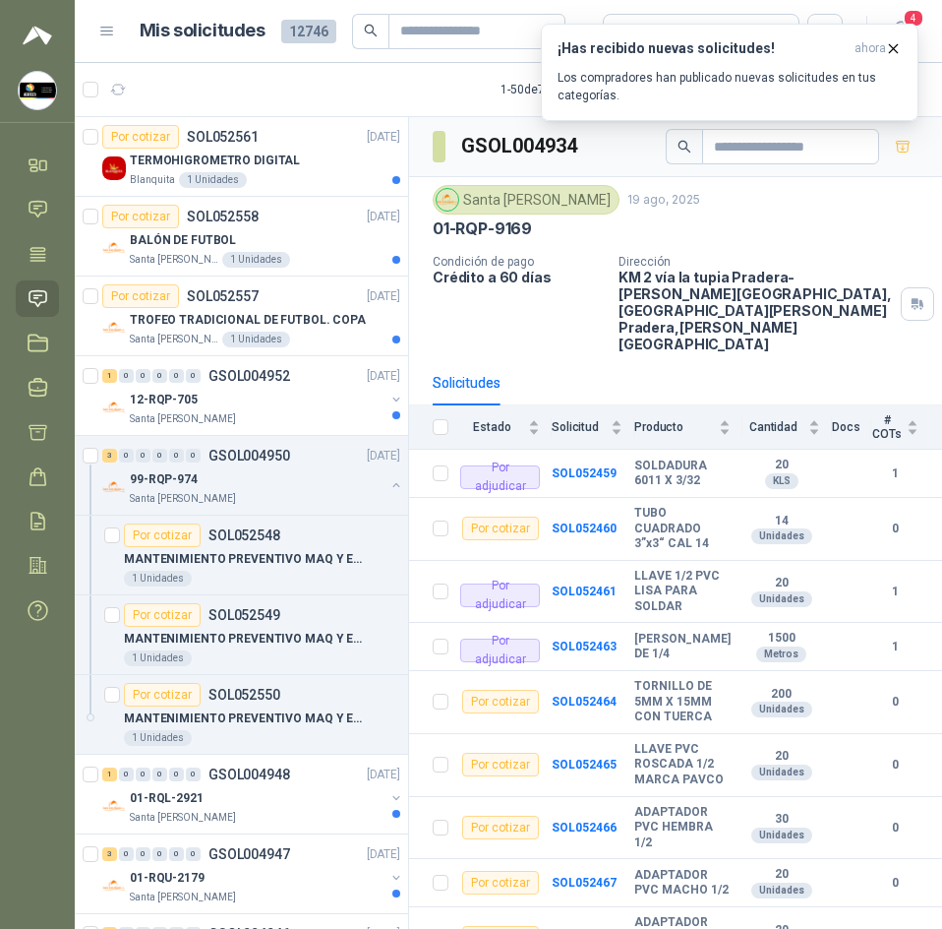 This screenshot has width=942, height=929. Describe the element at coordinates (167, 877) in the screenshot. I see `p: 01-RQU-2179` at that location.